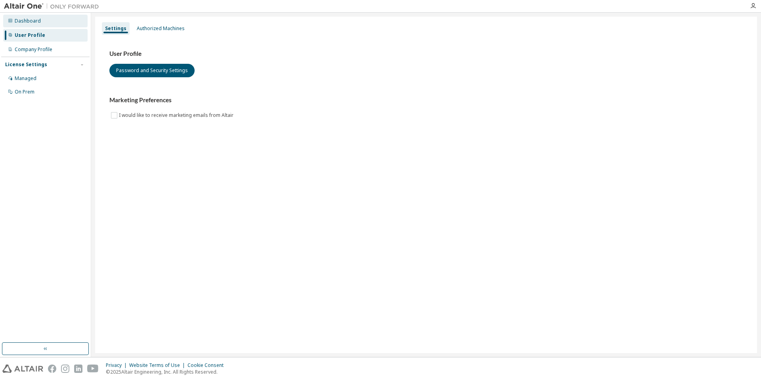  I want to click on img: linkedin.svg, so click(78, 369).